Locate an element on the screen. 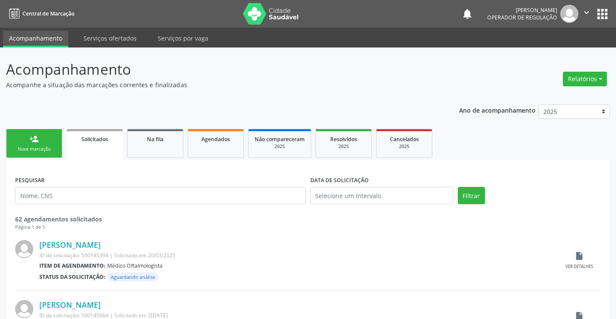 The height and width of the screenshot is (319, 616). label: PESQUISAR is located at coordinates (30, 180).